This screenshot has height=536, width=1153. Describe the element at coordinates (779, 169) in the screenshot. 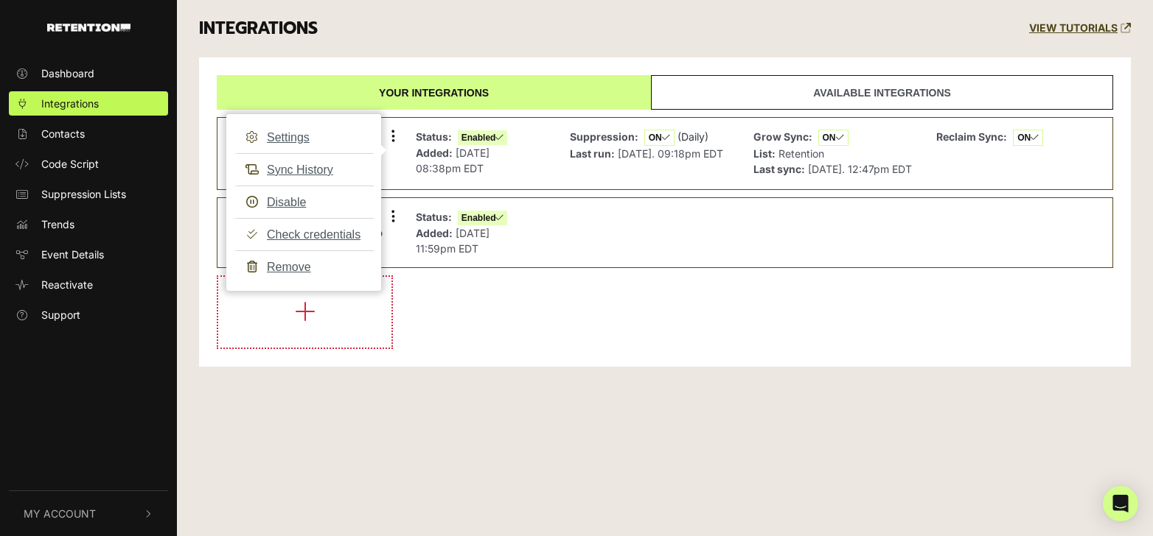

I see `strong: Last sync:` at that location.